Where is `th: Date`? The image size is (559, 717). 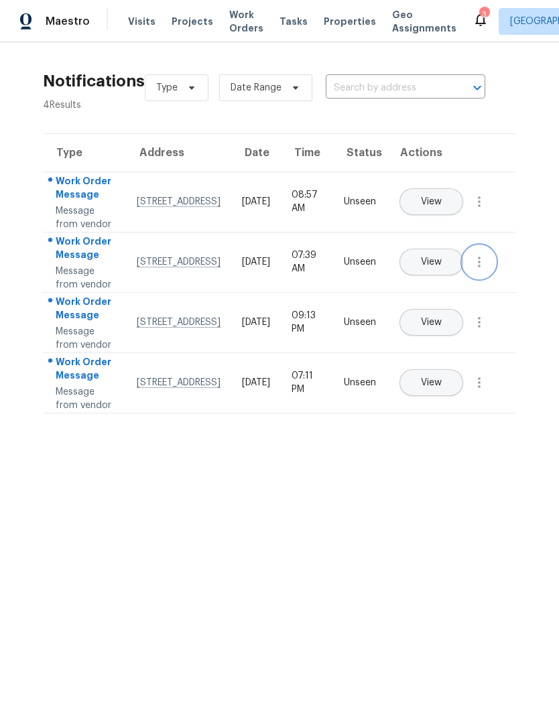
th: Date is located at coordinates (256, 153).